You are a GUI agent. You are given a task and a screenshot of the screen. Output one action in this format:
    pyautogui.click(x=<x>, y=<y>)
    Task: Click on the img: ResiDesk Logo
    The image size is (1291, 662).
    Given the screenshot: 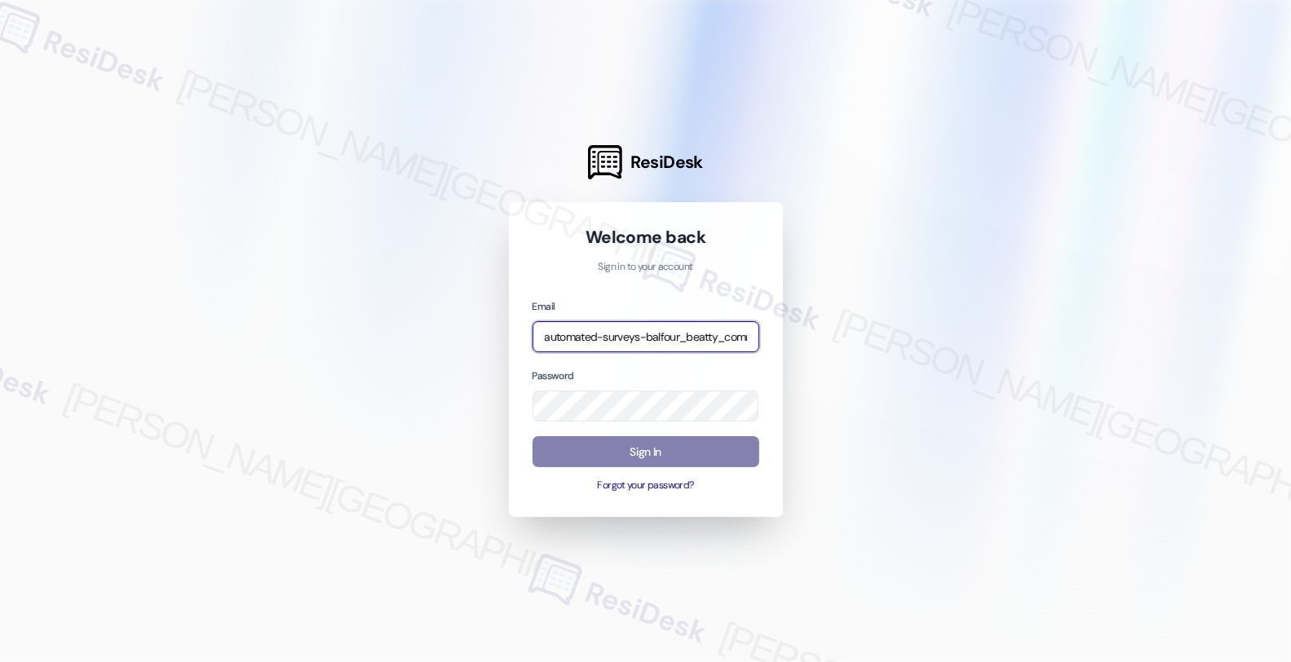 What is the action you would take?
    pyautogui.click(x=605, y=162)
    